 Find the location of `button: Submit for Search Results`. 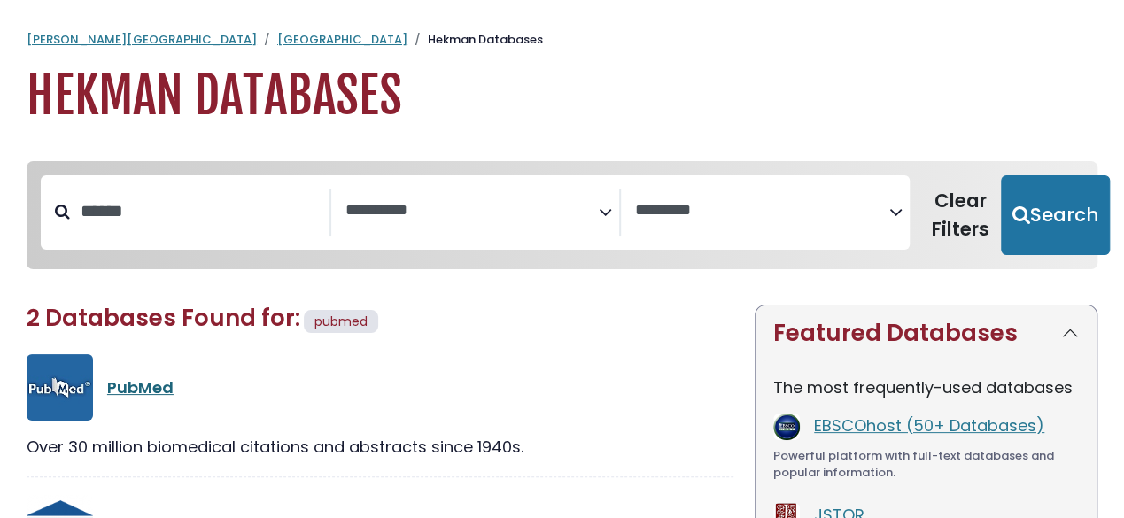

button: Submit for Search Results is located at coordinates (1055, 215).